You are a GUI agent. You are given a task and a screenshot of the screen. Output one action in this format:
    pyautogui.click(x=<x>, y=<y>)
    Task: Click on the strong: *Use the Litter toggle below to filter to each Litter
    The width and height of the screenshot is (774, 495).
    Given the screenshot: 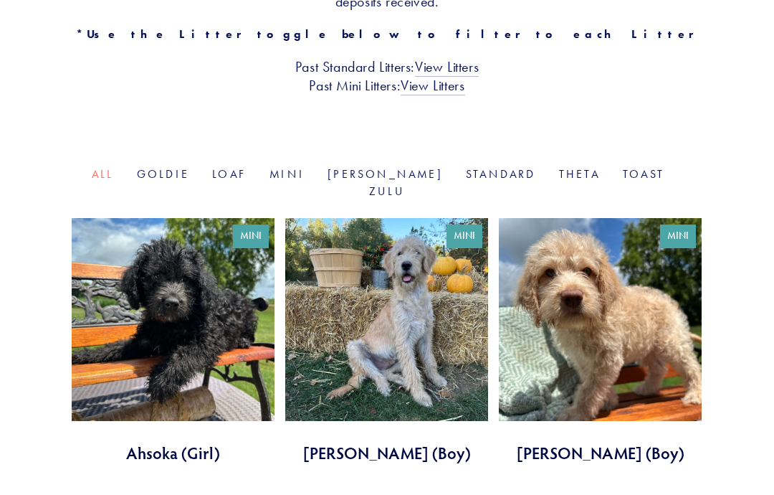 What is the action you would take?
    pyautogui.click(x=386, y=34)
    